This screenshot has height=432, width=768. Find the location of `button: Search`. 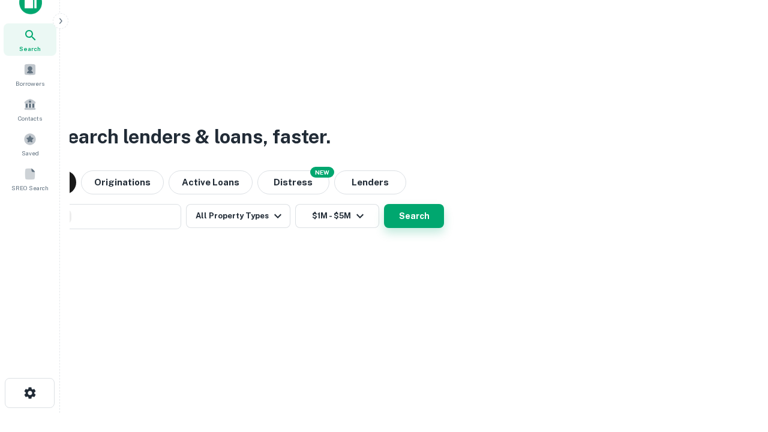

button: Search is located at coordinates (414, 216).